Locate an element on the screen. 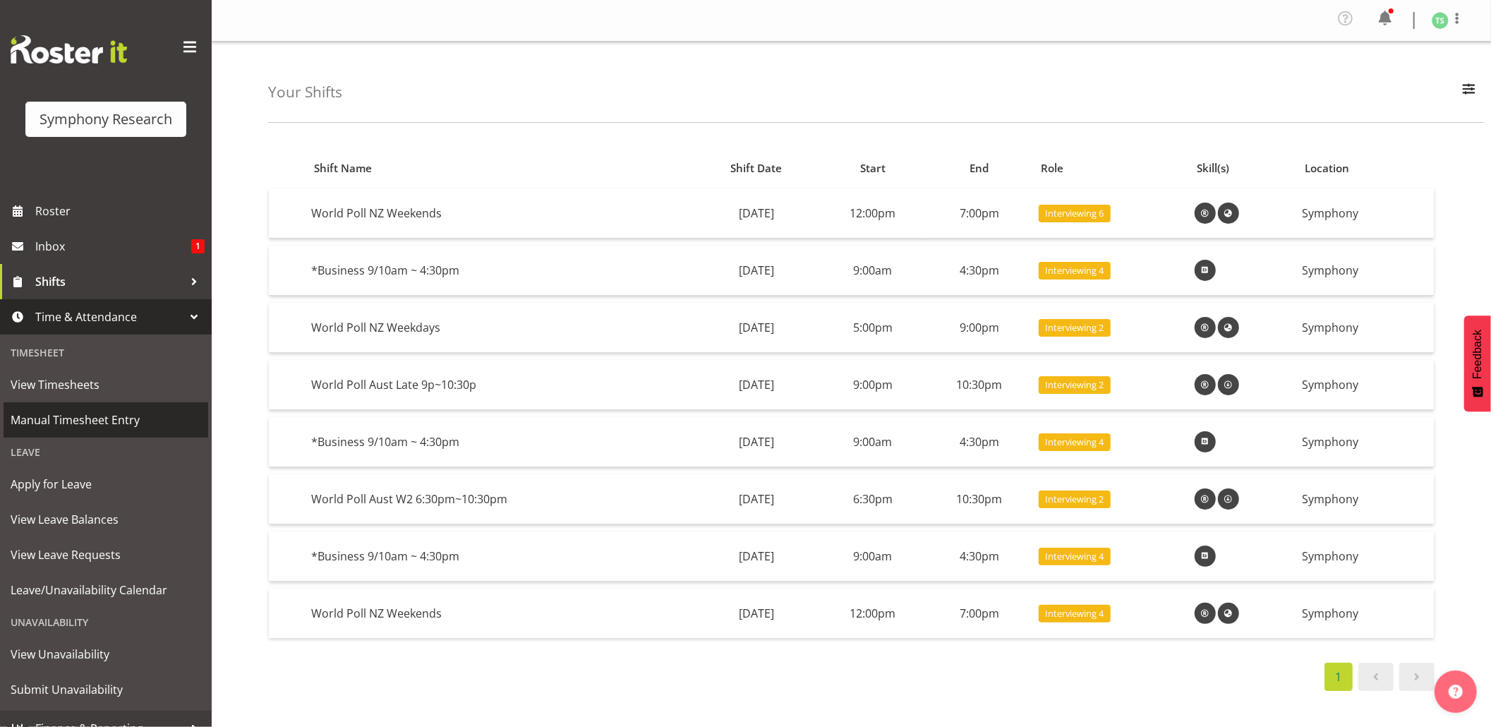  div: Shift Name is located at coordinates (500, 168).